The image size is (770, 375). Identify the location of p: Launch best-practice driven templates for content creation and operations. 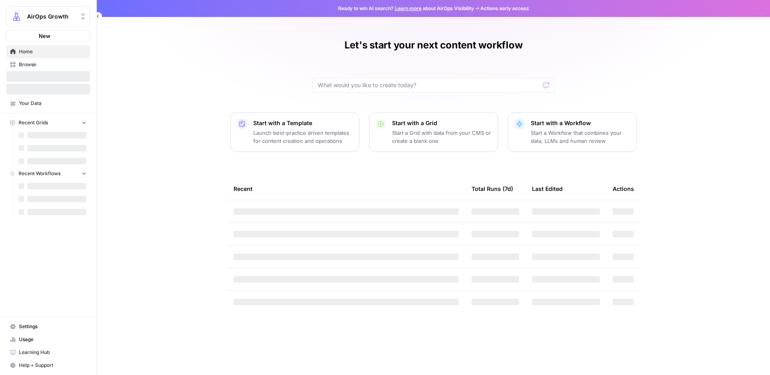
(303, 137).